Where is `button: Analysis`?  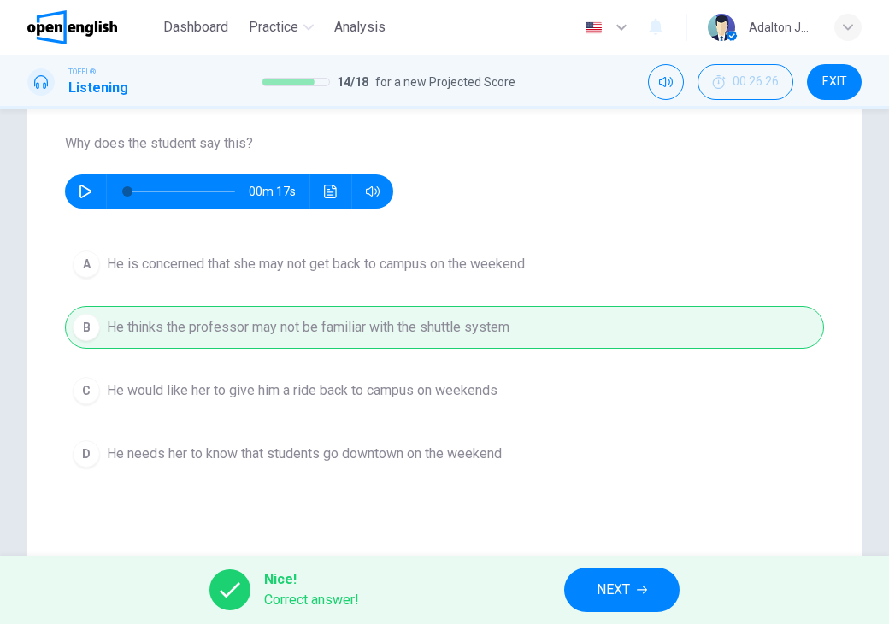 button: Analysis is located at coordinates (360, 27).